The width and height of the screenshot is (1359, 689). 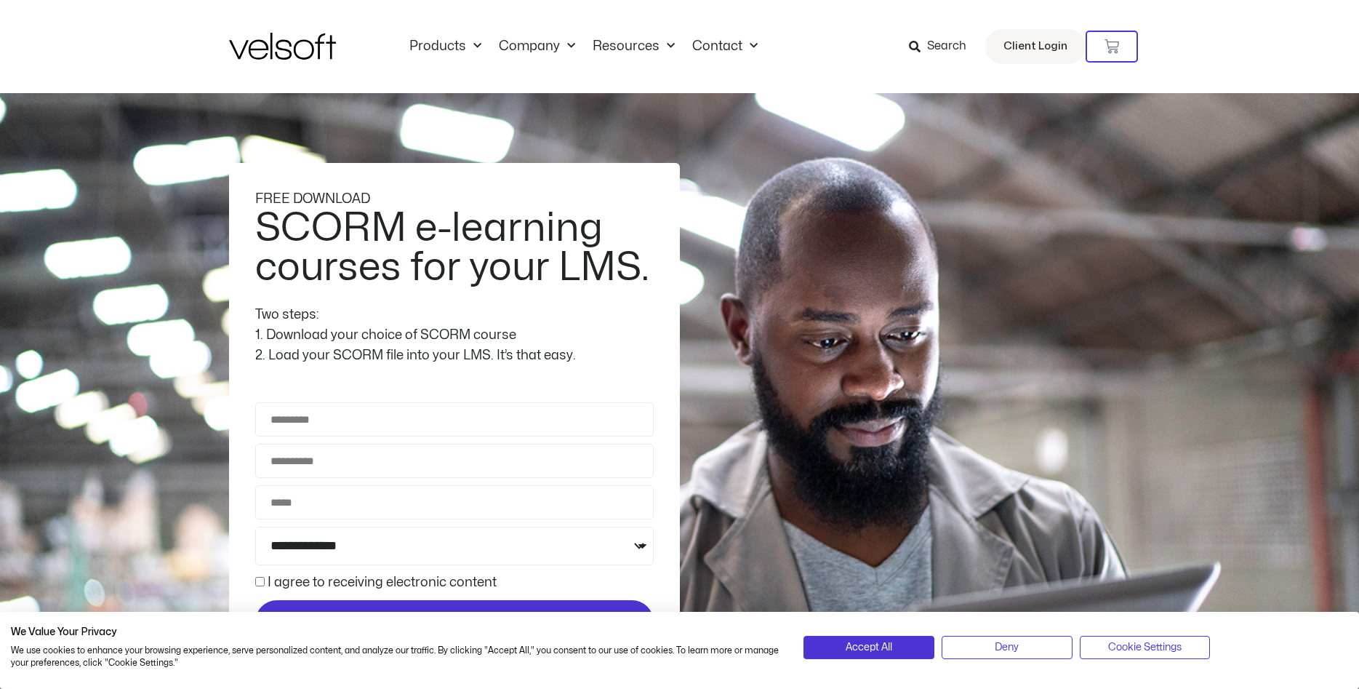 I want to click on label: I agree to receiving electronic content, so click(x=382, y=582).